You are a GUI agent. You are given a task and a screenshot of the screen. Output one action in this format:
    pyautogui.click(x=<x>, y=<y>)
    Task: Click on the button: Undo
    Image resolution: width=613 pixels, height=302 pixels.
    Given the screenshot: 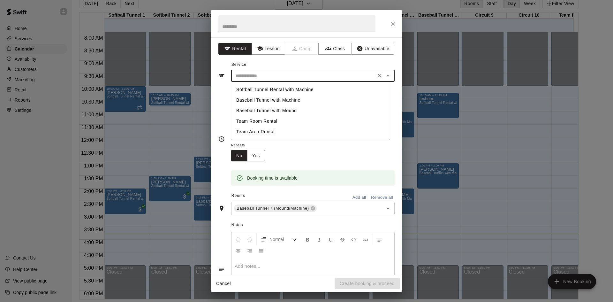 What is the action you would take?
    pyautogui.click(x=238, y=239)
    